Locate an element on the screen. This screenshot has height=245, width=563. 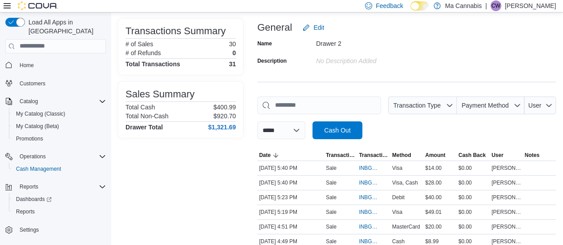
button: Cash Out is located at coordinates (337, 130).